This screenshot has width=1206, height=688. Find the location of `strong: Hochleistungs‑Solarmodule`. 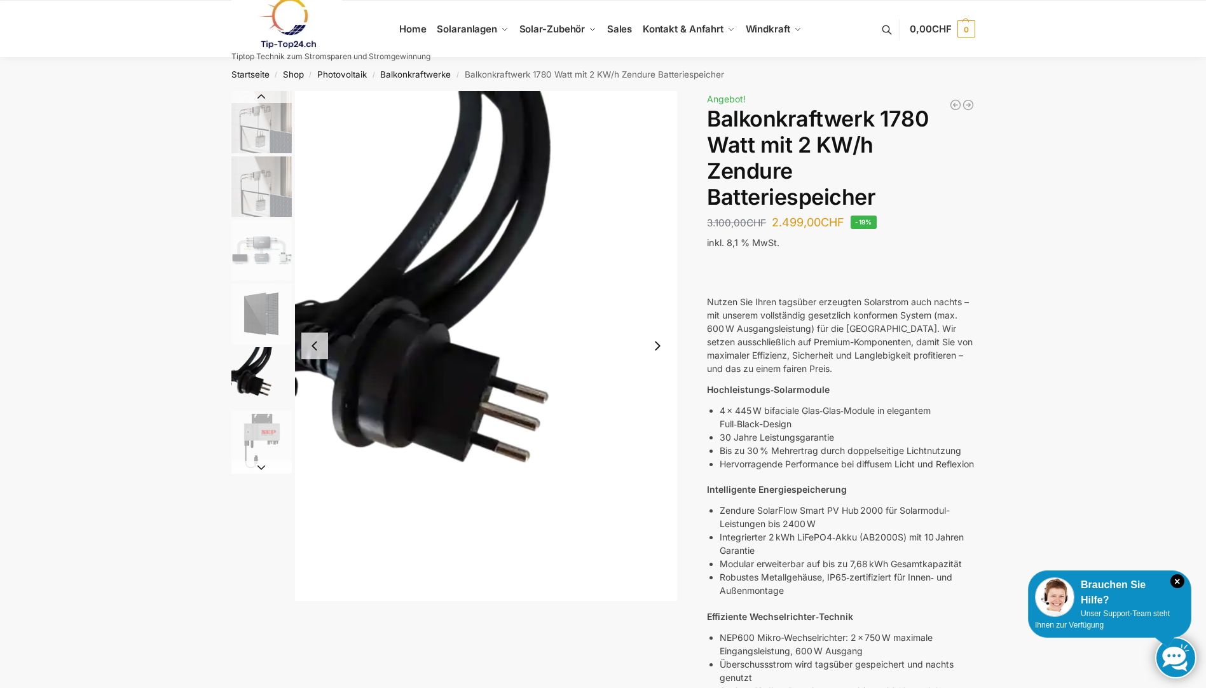

strong: Hochleistungs‑Solarmodule is located at coordinates (768, 389).